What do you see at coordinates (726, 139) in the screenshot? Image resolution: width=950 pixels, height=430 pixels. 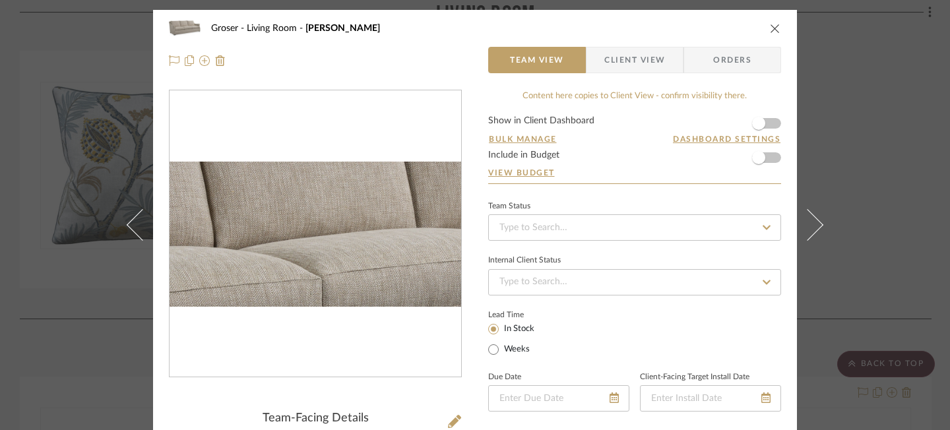 I see `button: Dashboard Settings` at bounding box center [726, 139].